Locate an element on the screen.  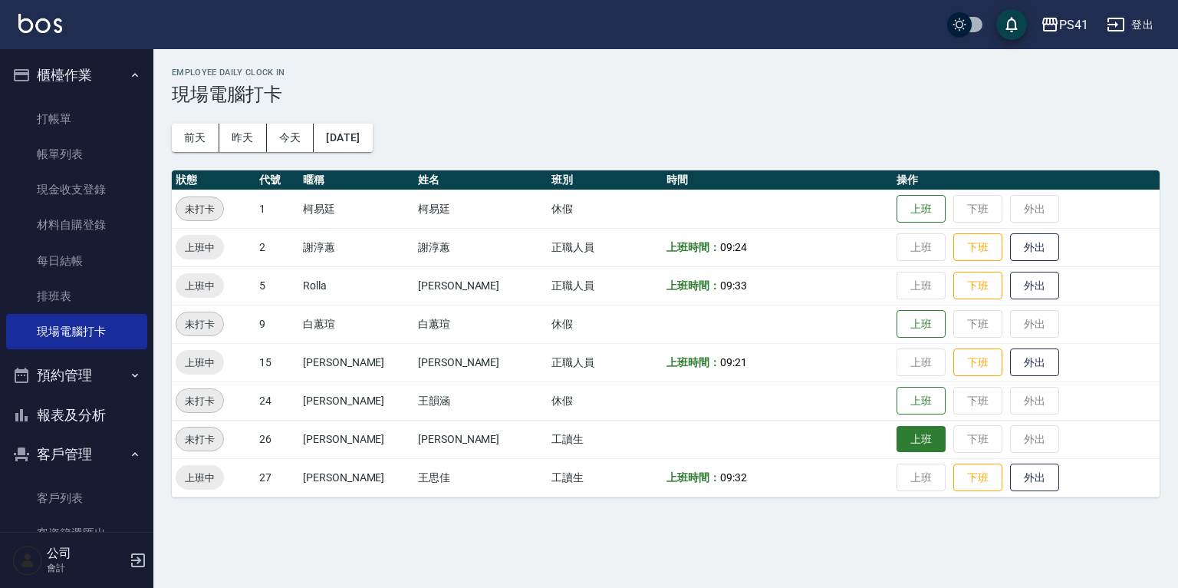
button: 昨天 is located at coordinates (243, 137).